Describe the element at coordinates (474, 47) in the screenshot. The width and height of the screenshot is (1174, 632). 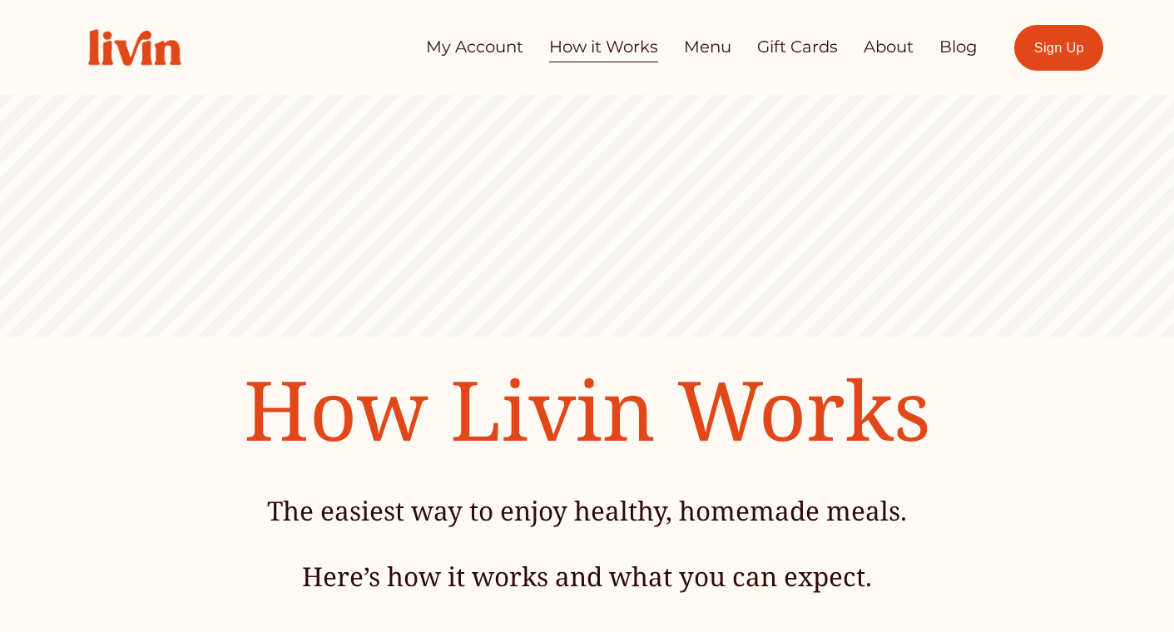
I see `a: My Account` at that location.